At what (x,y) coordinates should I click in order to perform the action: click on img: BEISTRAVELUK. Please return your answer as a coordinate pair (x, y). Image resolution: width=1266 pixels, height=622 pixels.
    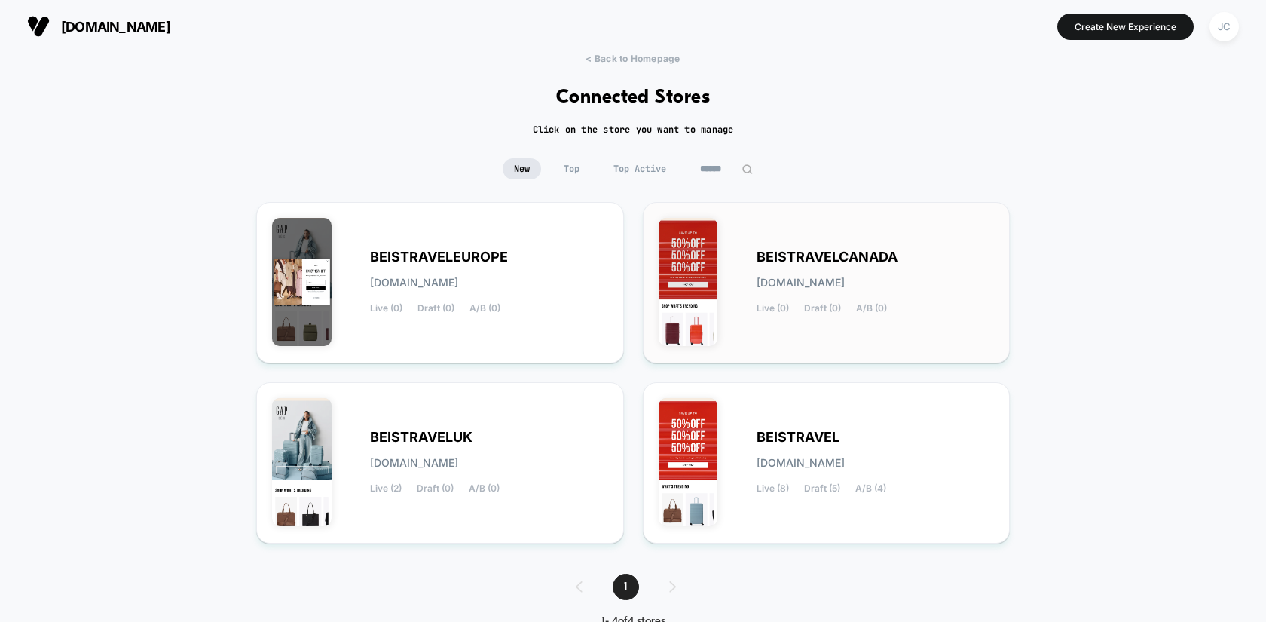
    Looking at the image, I should click on (301, 462).